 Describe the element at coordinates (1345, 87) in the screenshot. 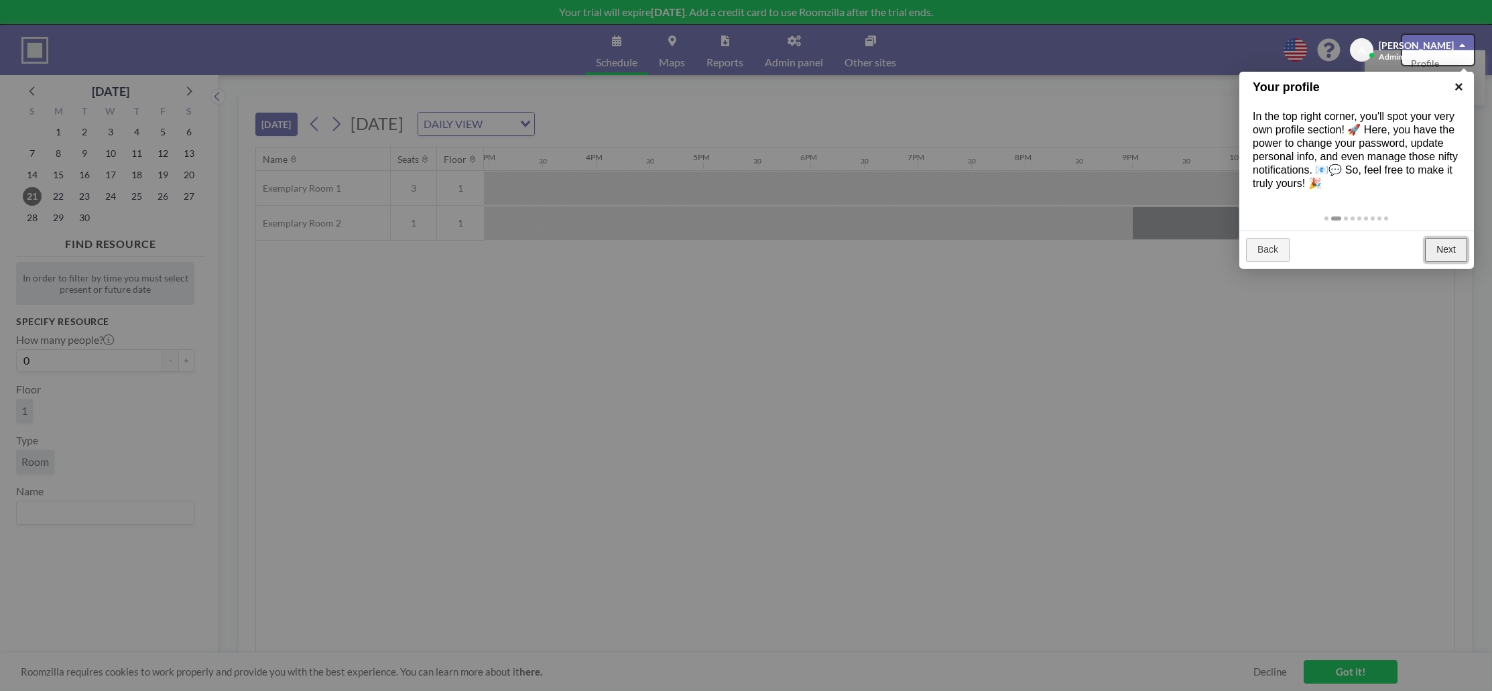

I see `h1: Your profile` at that location.